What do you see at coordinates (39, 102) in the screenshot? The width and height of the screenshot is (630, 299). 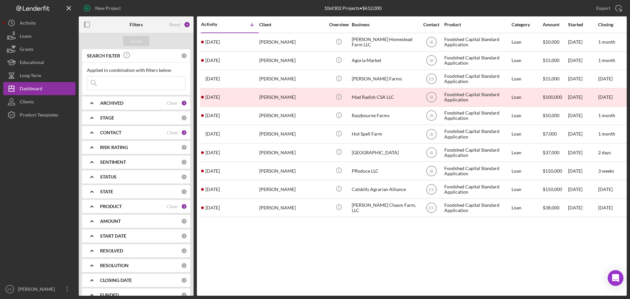 I see `a: Clients` at bounding box center [39, 102].